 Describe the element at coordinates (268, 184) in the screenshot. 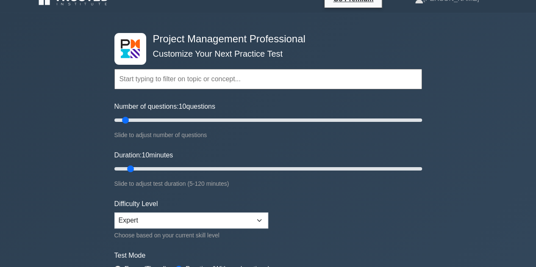

I see `div: Slide to adjust test duration (5-120 minutes)` at that location.